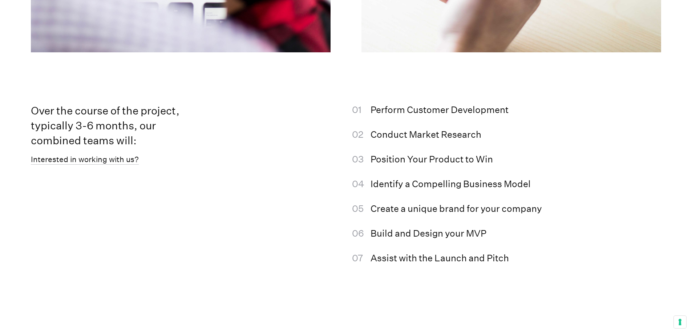  What do you see at coordinates (680, 322) in the screenshot?
I see `button: Your consent preferences for tracking technologies` at bounding box center [680, 322].